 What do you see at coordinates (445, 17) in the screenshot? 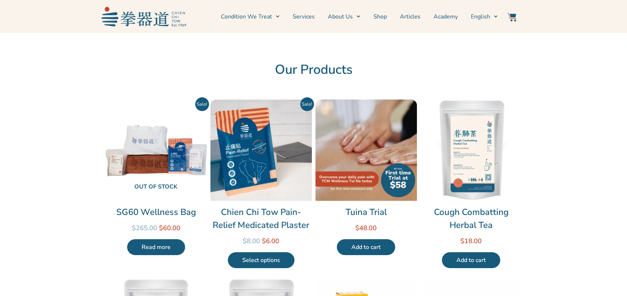
I see `a: Academy` at bounding box center [445, 17].